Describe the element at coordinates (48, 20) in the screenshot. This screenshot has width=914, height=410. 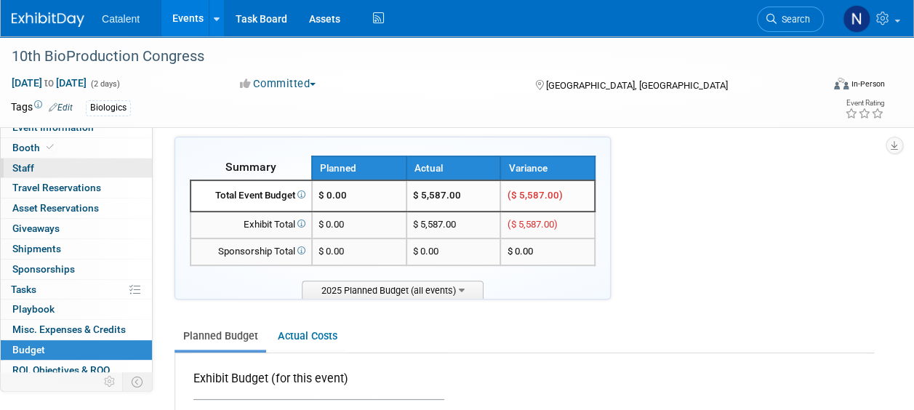
I see `img: ExhibitDay` at that location.